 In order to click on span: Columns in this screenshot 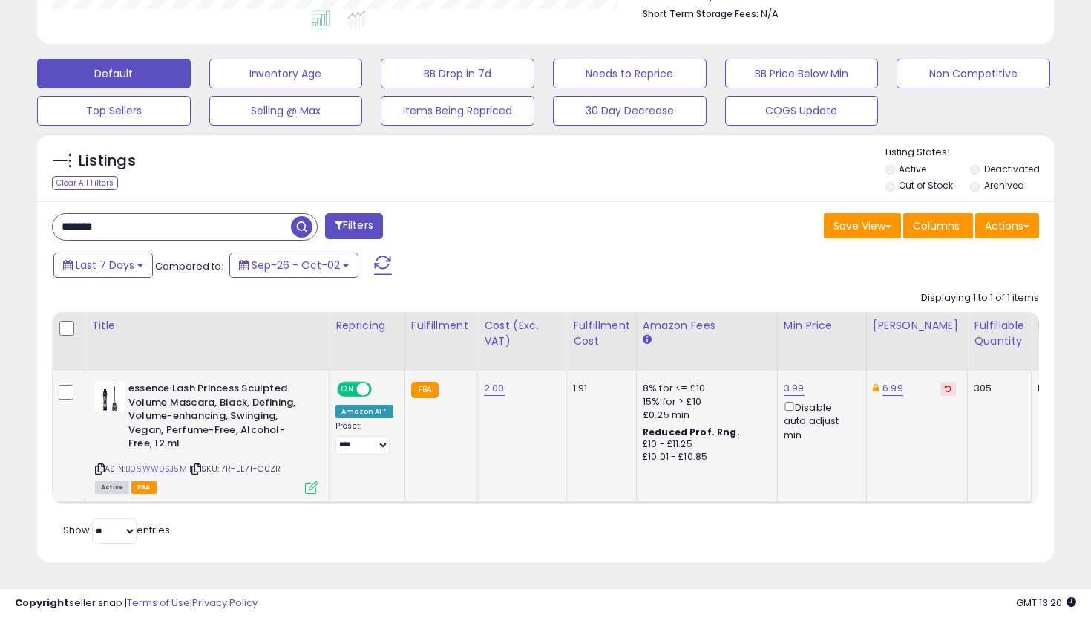, I will do `click(936, 226)`.